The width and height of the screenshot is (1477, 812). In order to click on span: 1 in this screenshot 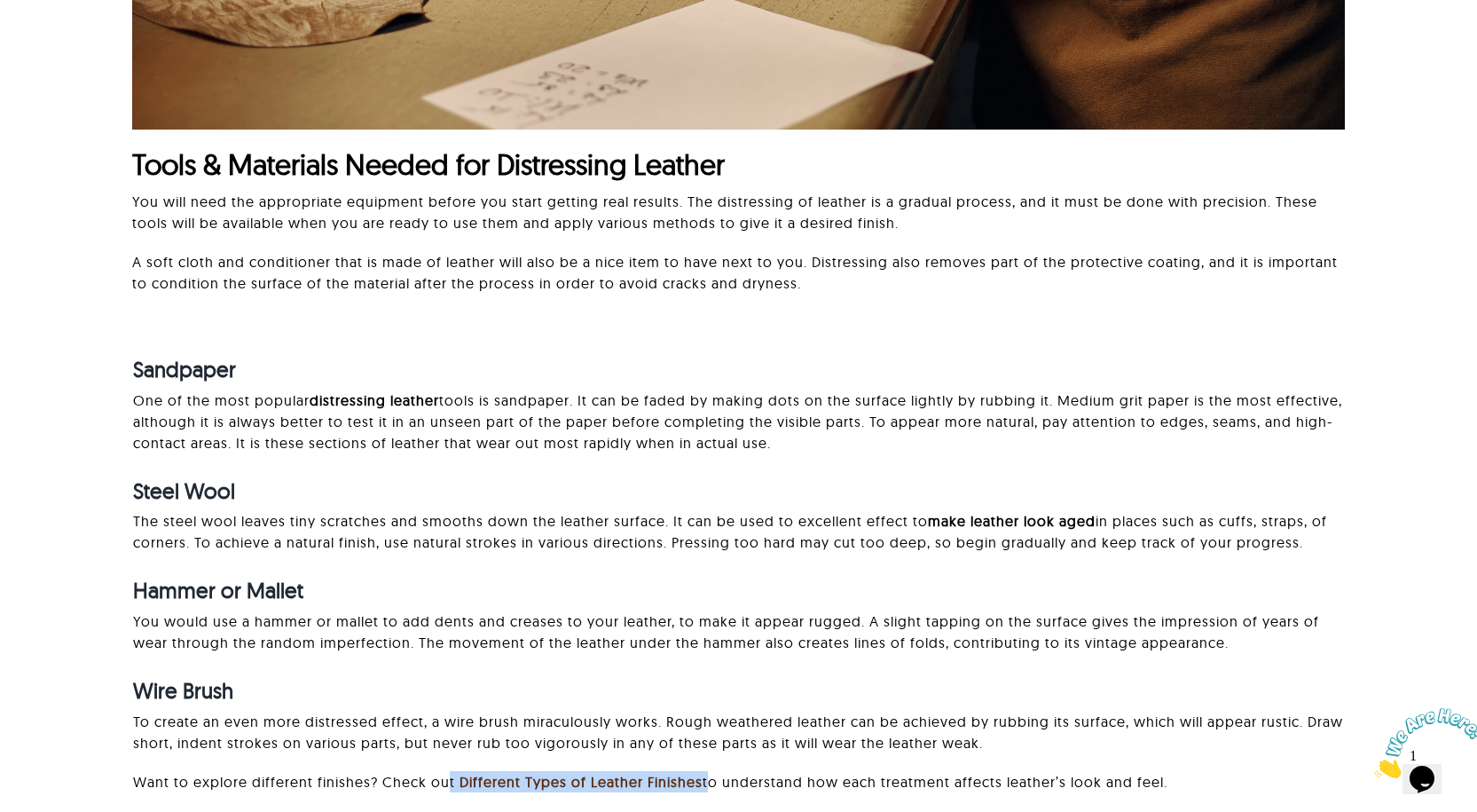, I will do `click(10, 14)`.